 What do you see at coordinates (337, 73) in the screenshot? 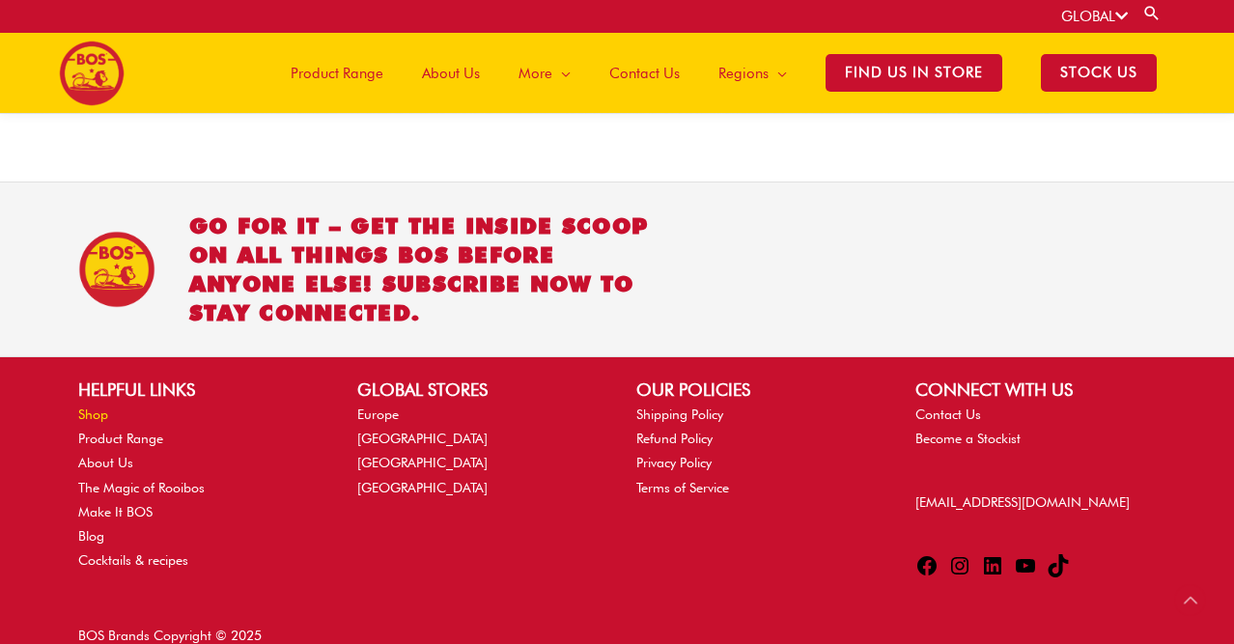
I see `span: Product Range` at bounding box center [337, 73].